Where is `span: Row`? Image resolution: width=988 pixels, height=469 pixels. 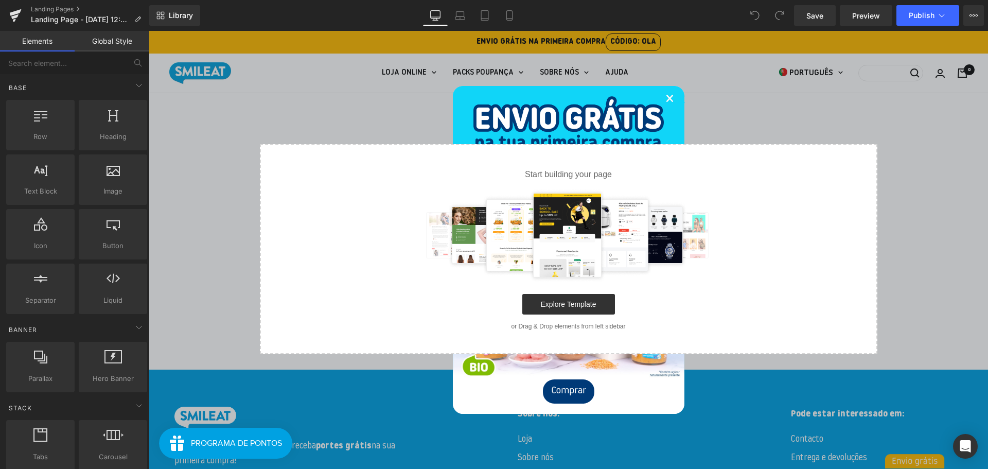 span: Row is located at coordinates (40, 136).